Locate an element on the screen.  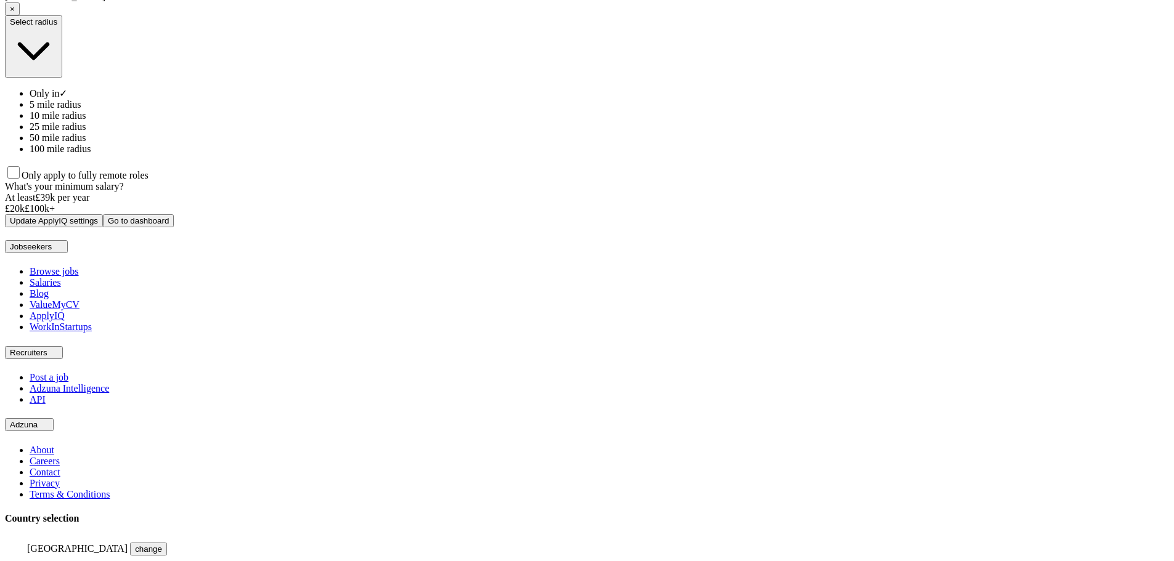
span: 5 mile radius is located at coordinates (55, 104).